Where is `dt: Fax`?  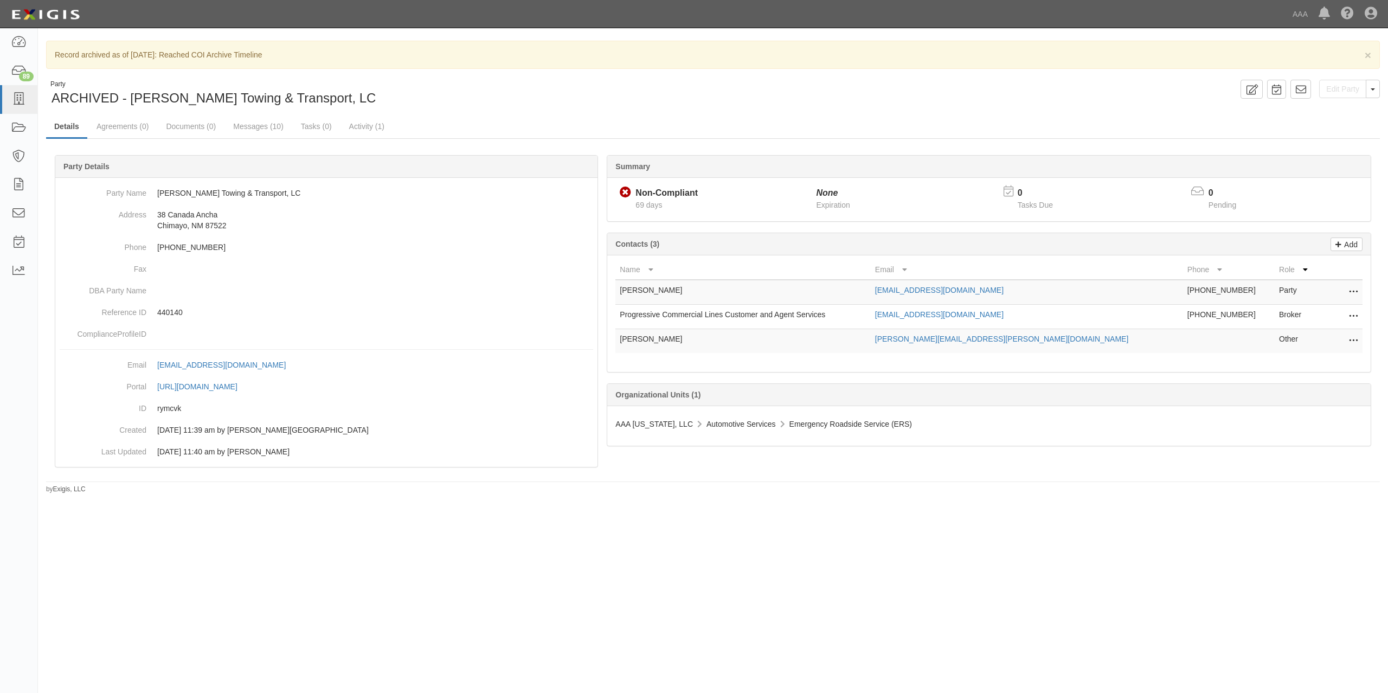 dt: Fax is located at coordinates (103, 266).